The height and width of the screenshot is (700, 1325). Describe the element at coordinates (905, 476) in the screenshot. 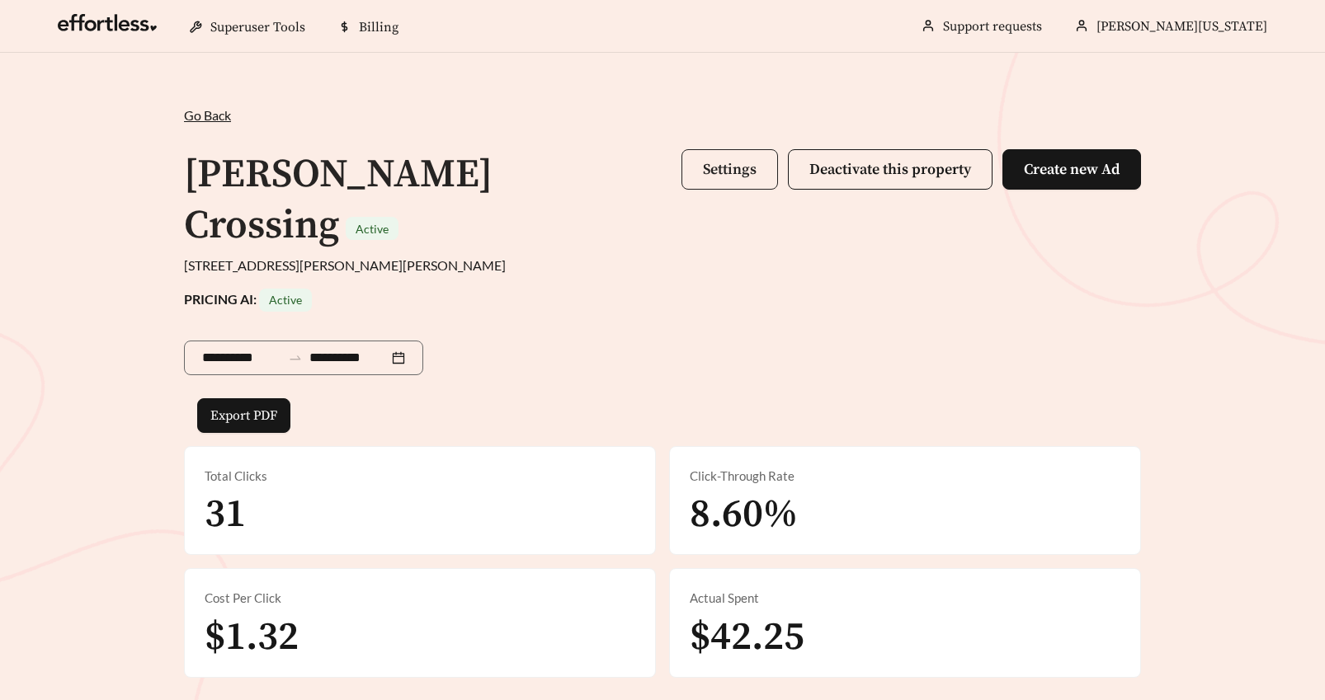

I see `div: Click-Through Rate` at that location.